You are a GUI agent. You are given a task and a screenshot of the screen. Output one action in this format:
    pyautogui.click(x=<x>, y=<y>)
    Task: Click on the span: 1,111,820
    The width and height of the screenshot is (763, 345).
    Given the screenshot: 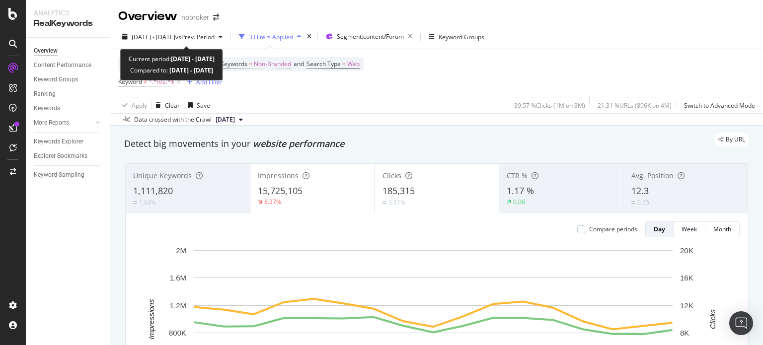 What is the action you would take?
    pyautogui.click(x=153, y=191)
    